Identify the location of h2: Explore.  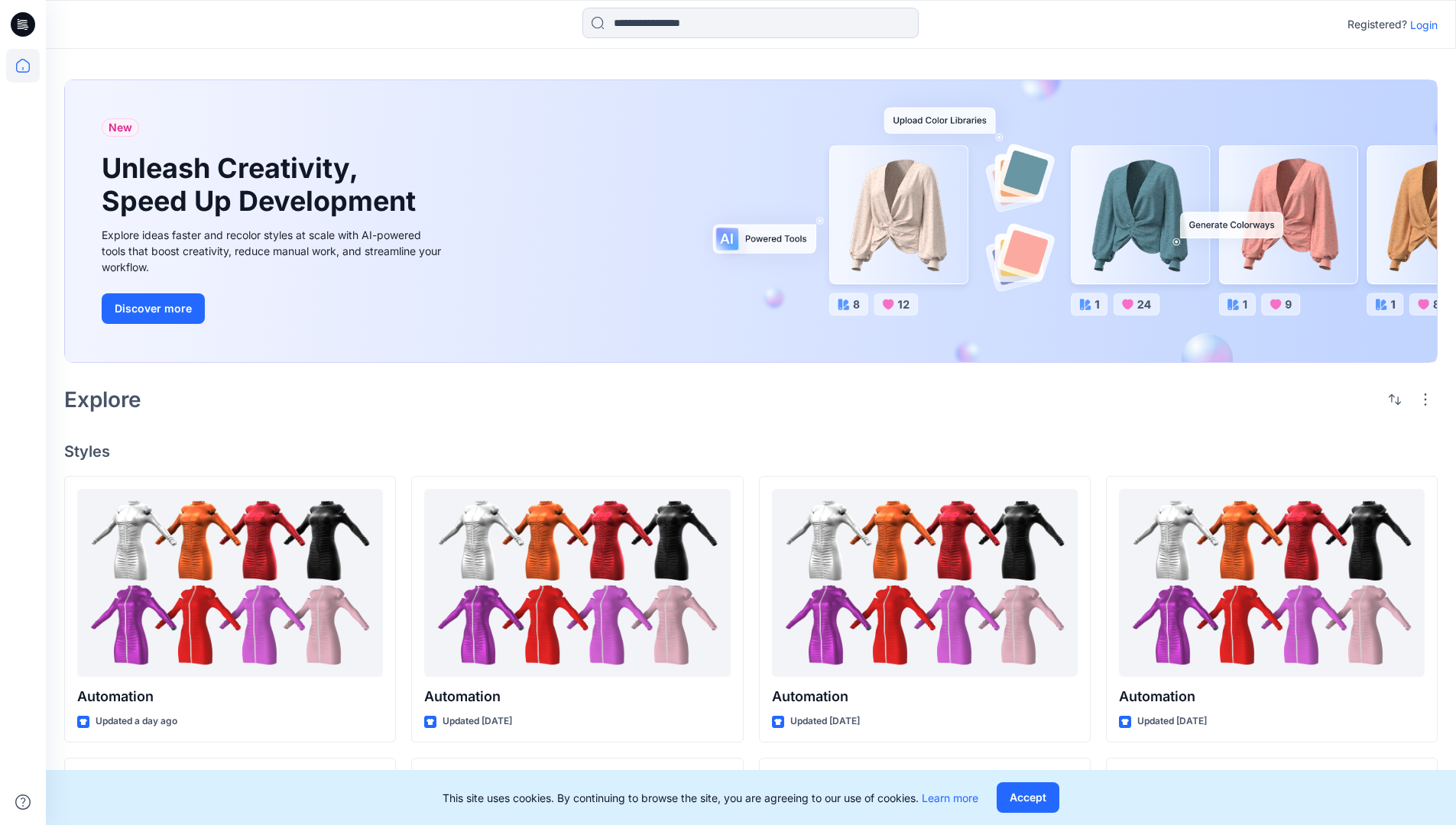
(103, 399).